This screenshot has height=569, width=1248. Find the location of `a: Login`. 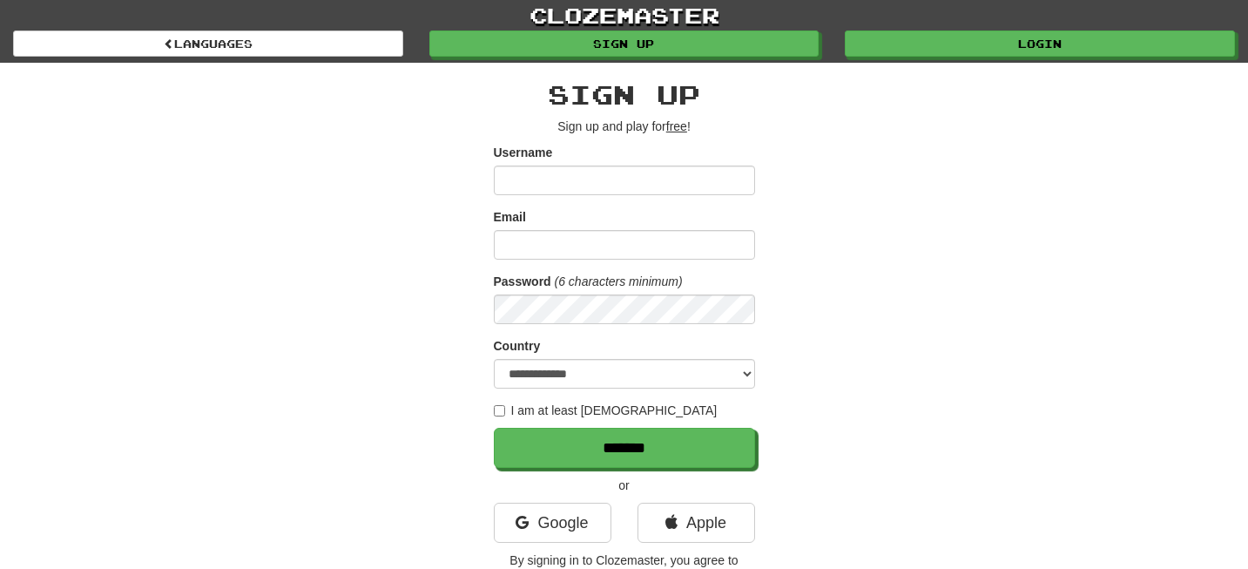

a: Login is located at coordinates (1040, 44).